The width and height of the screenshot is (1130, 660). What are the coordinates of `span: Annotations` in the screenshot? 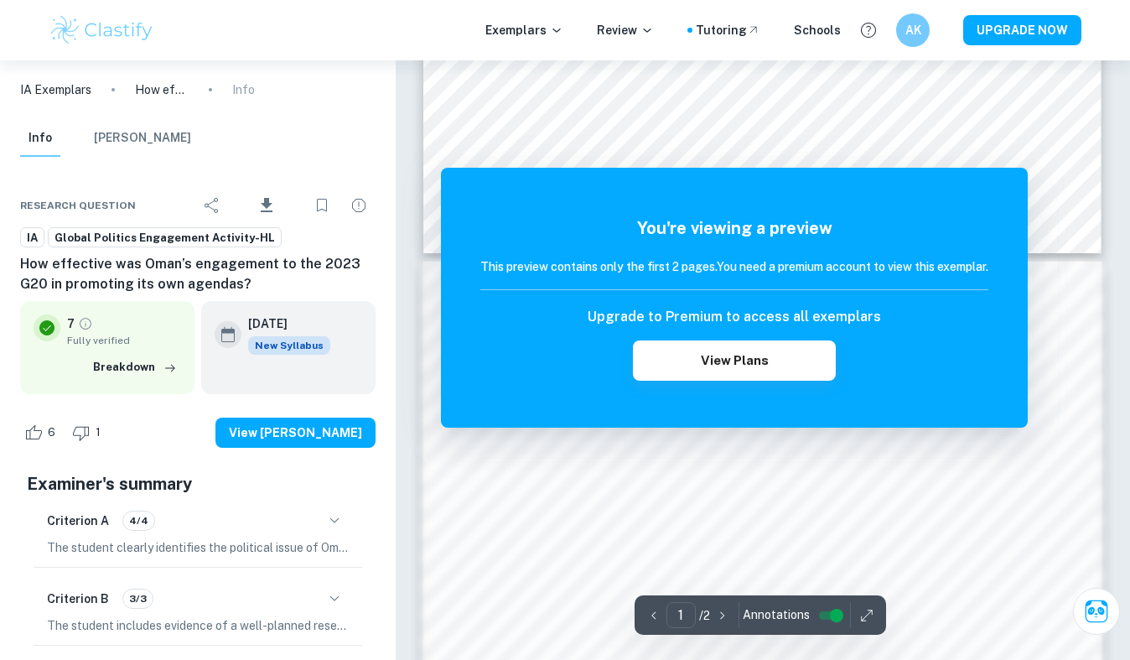 It's located at (776, 614).